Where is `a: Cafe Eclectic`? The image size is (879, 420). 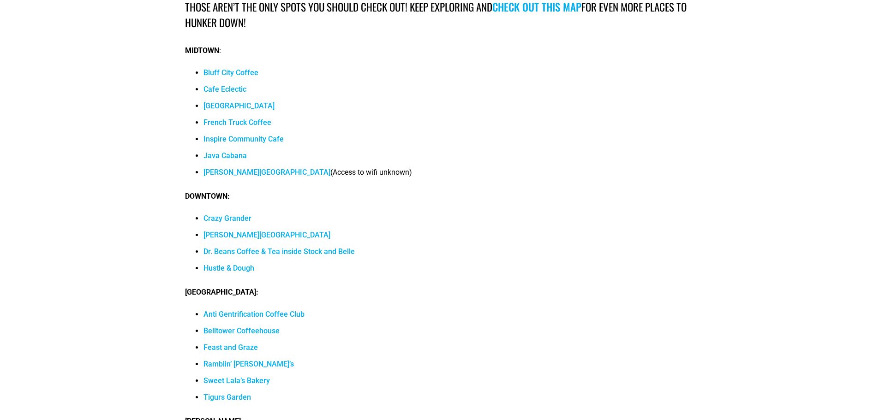
a: Cafe Eclectic is located at coordinates (225, 89).